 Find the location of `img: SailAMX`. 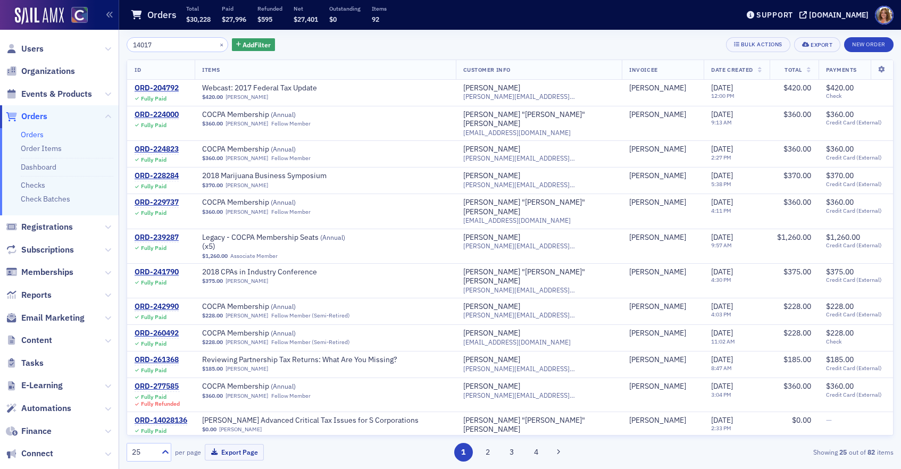

img: SailAMX is located at coordinates (39, 16).